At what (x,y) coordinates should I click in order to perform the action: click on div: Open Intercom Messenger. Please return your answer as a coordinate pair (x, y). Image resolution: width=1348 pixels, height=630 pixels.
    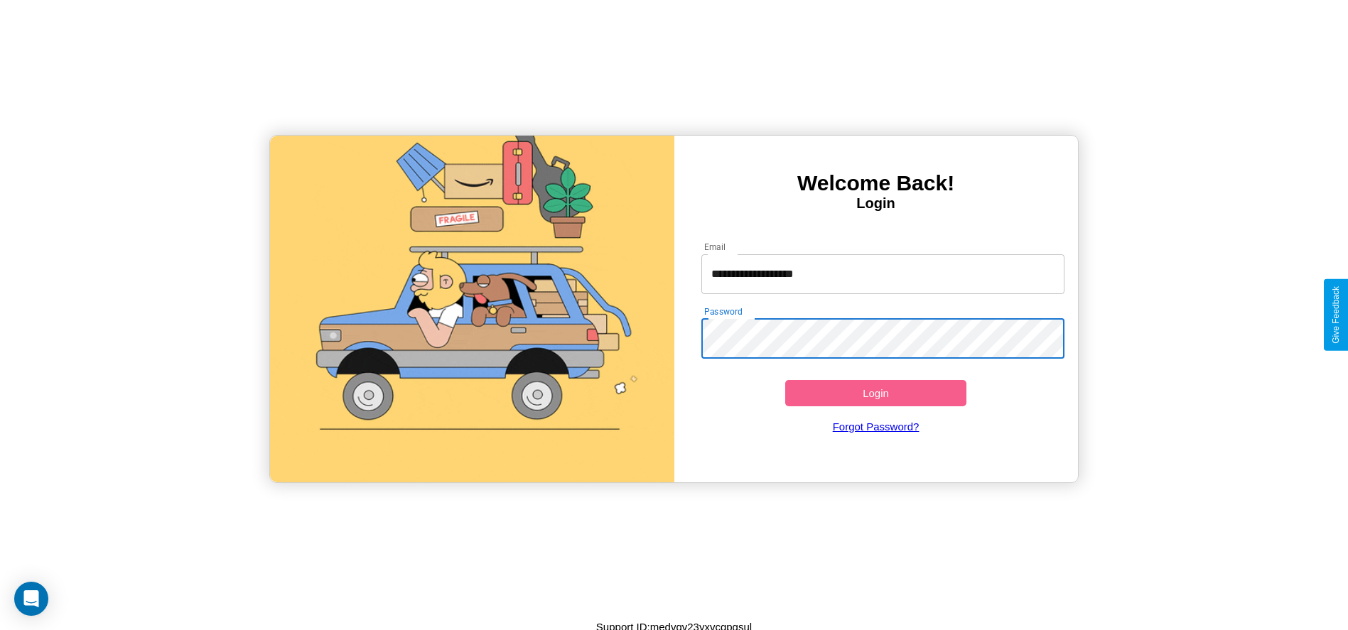
    Looking at the image, I should click on (31, 599).